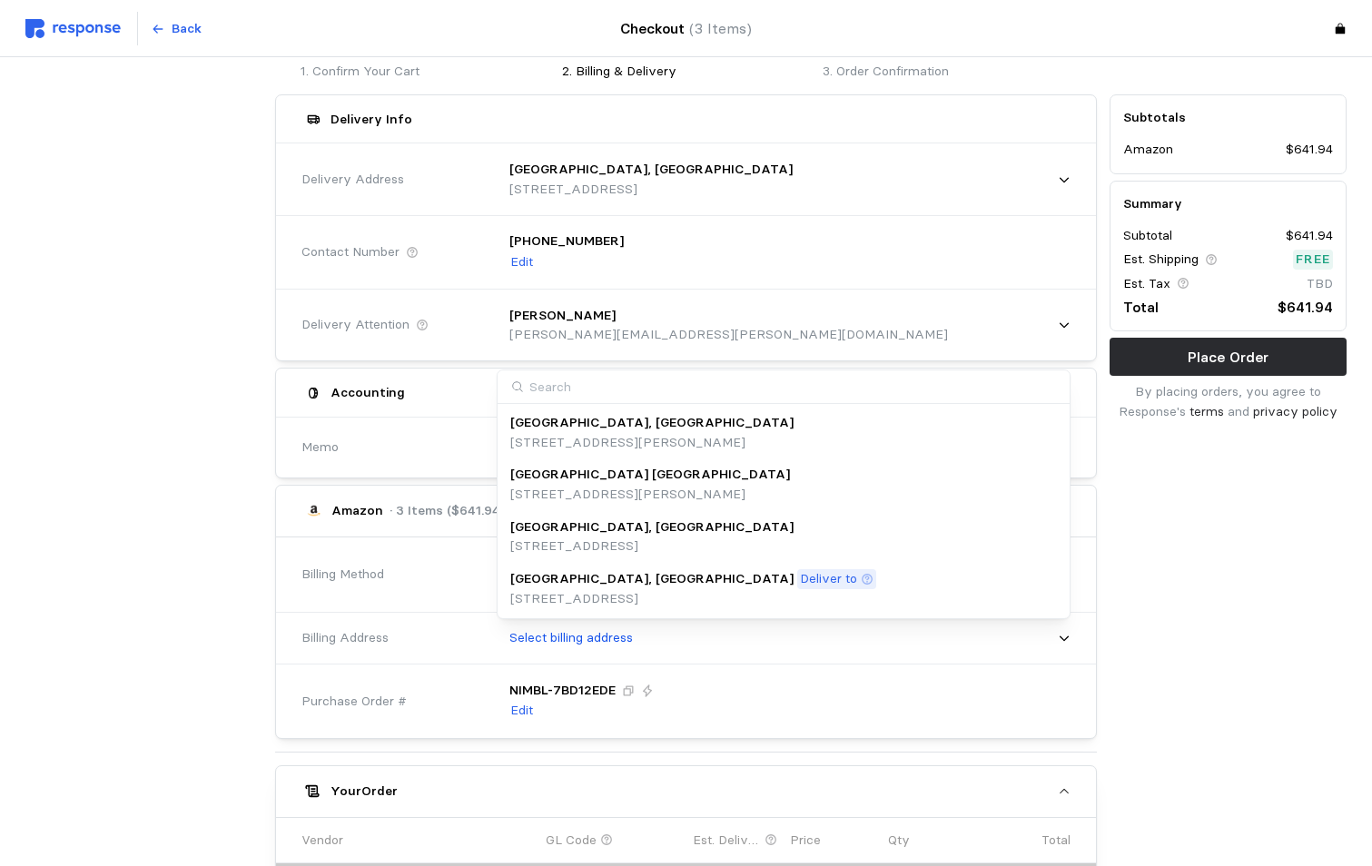 The image size is (1372, 866). I want to click on img: svg%3e, so click(73, 28).